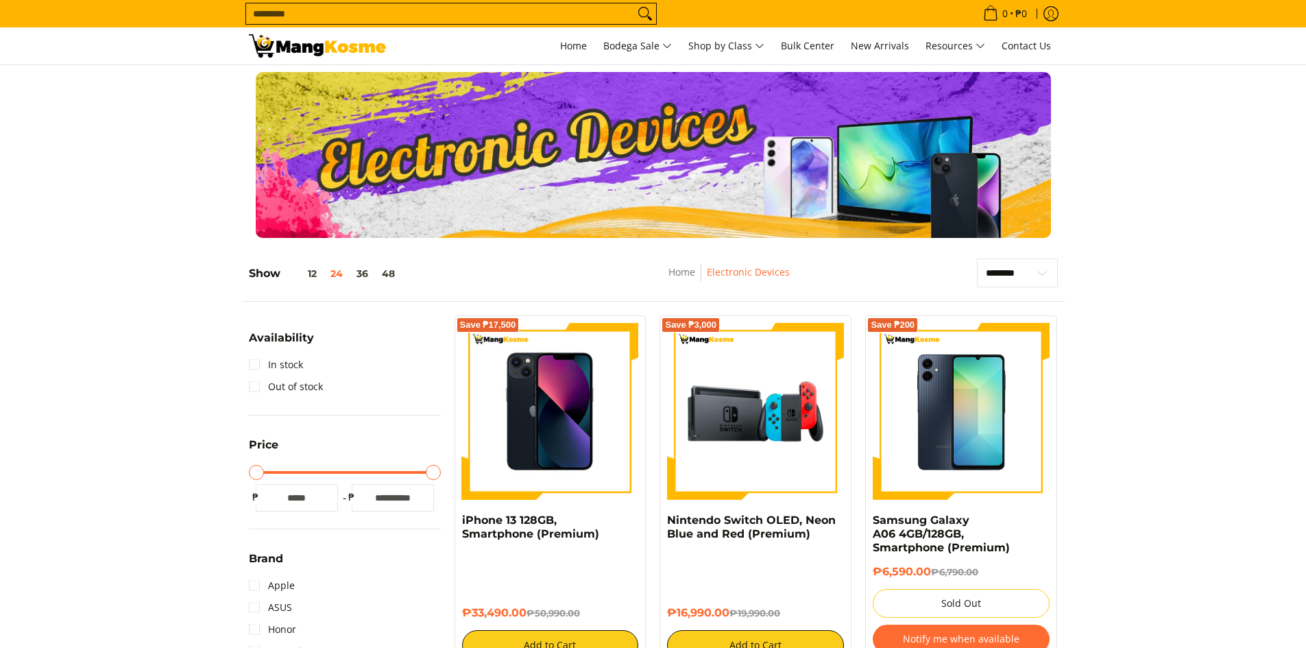  What do you see at coordinates (892, 325) in the screenshot?
I see `span: Save ₱200` at bounding box center [892, 325].